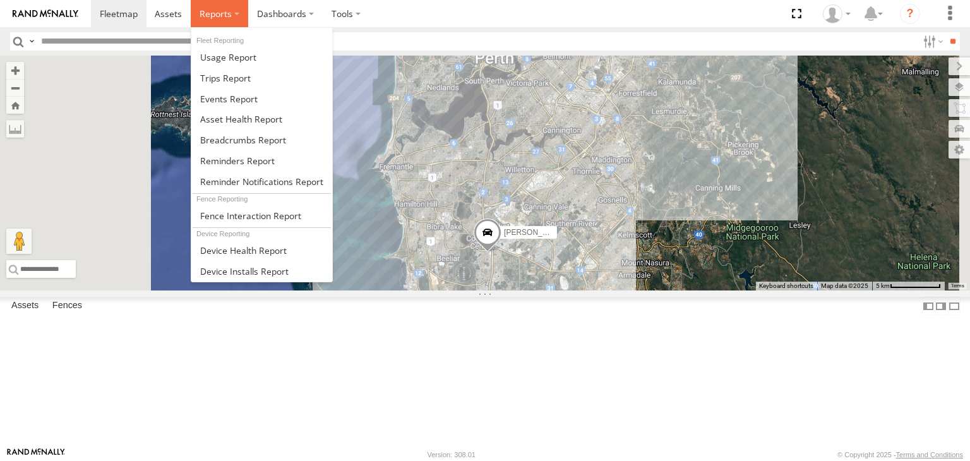 Image resolution: width=970 pixels, height=461 pixels. I want to click on a: Breadcrumbs Report, so click(261, 140).